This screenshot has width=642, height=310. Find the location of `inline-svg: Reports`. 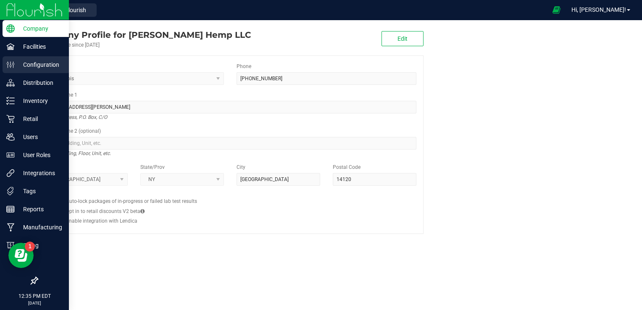

inline-svg: Reports is located at coordinates (11, 209).